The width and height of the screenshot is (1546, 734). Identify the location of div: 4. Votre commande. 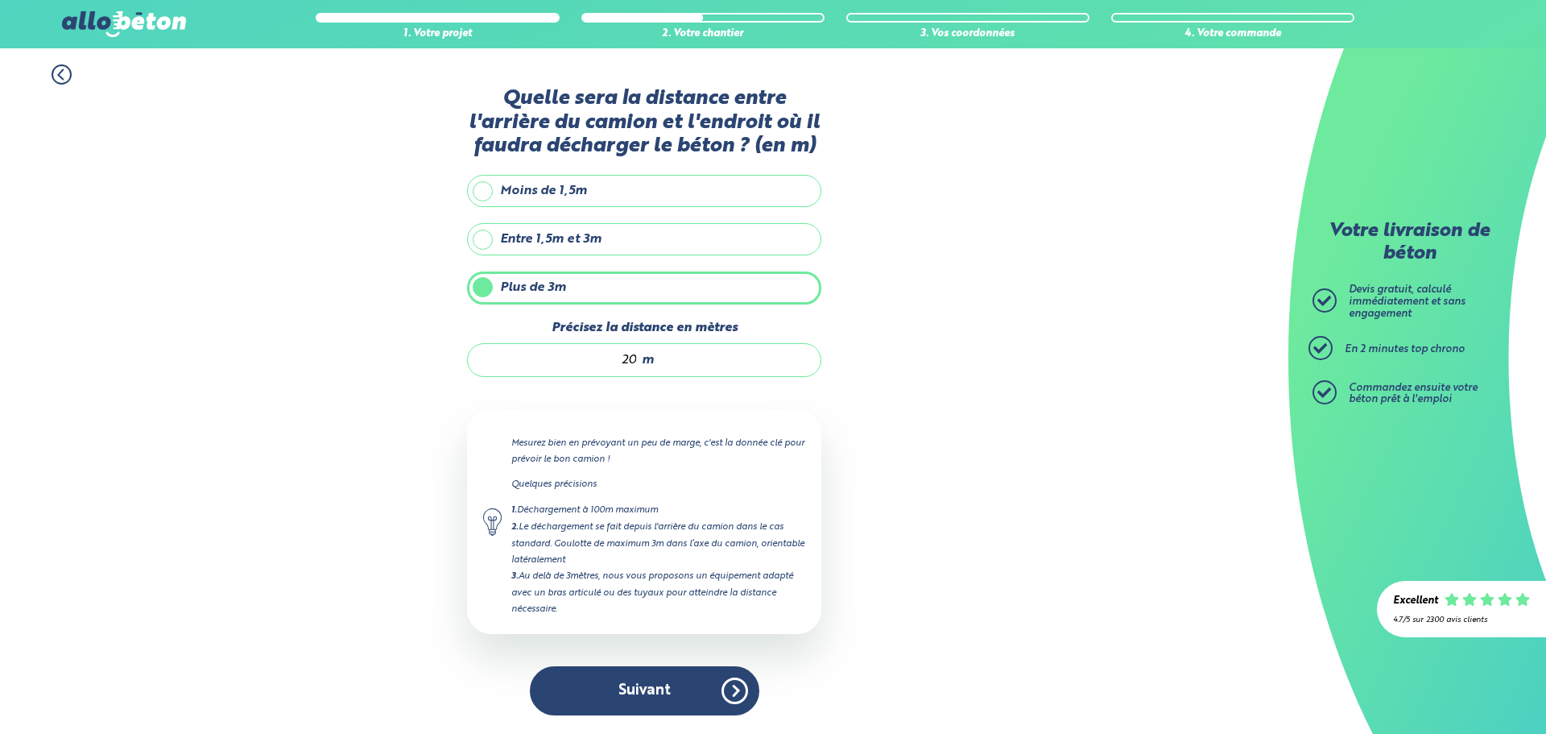
(1233, 34).